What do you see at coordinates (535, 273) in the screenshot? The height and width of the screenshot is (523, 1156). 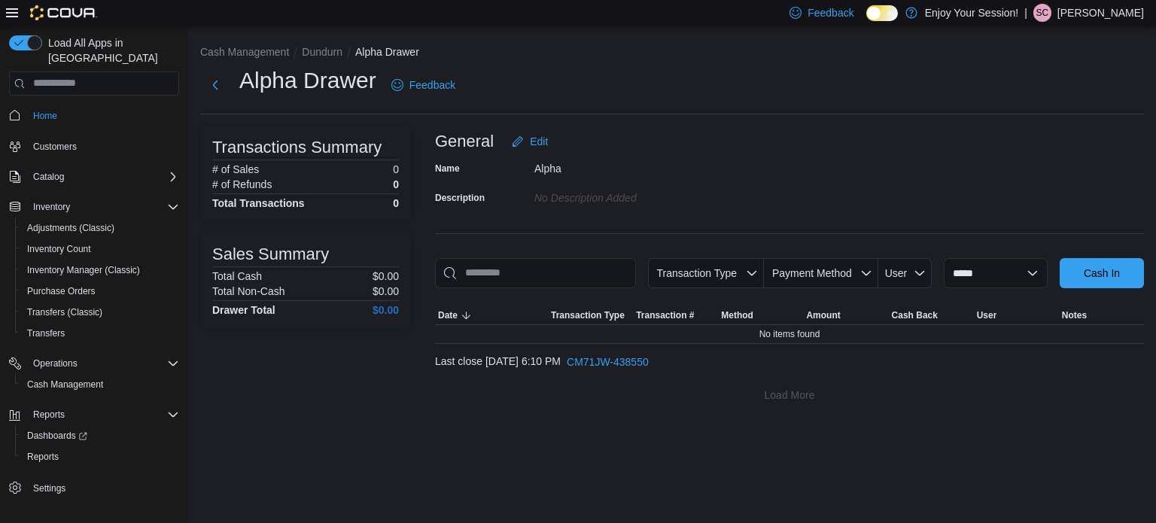 I see `input: This is a search bar. As you type, the results lower in the page will automatically filter.` at bounding box center [535, 273].